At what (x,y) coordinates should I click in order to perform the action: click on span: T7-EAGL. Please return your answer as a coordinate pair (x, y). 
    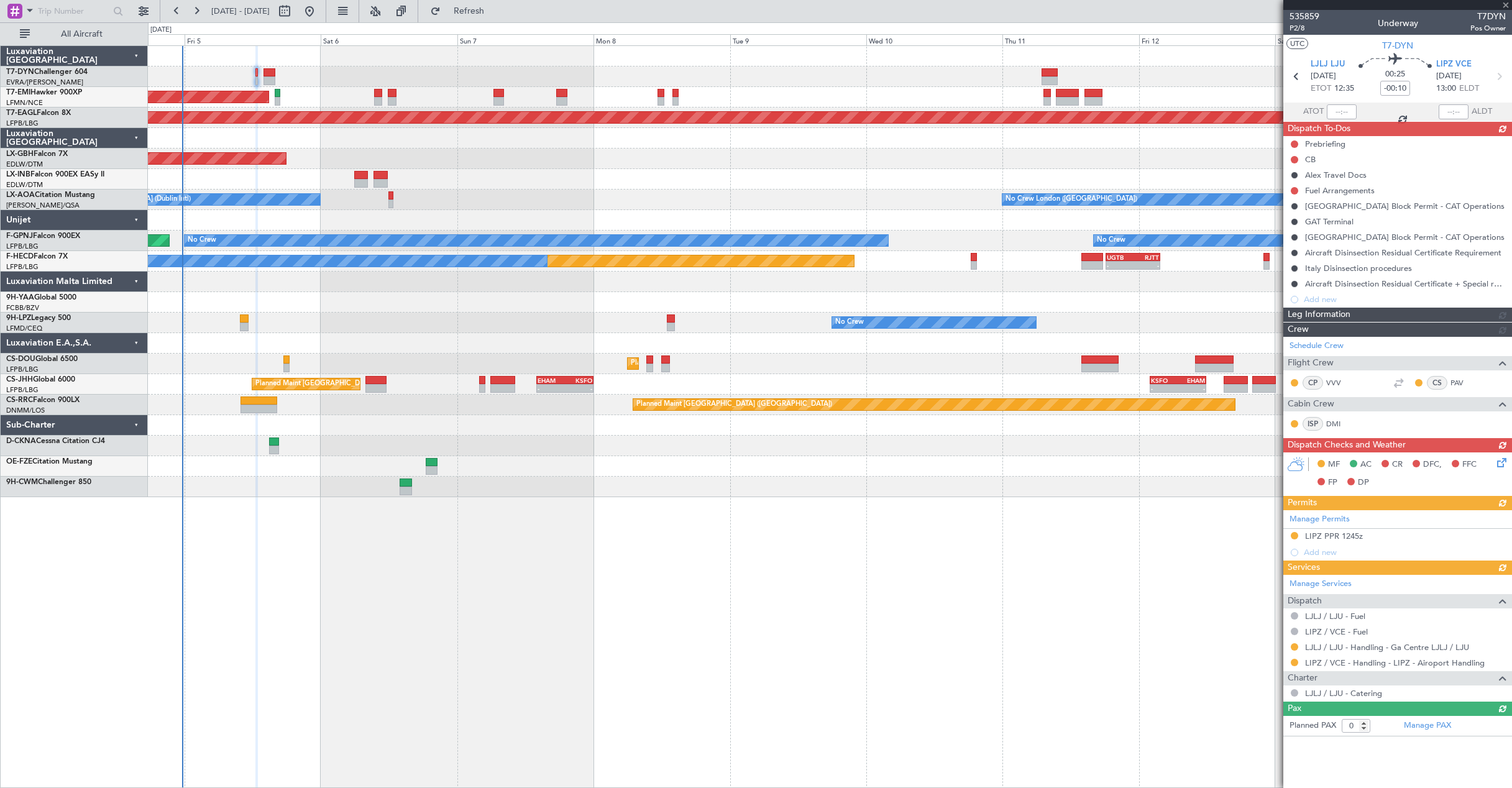
    Looking at the image, I should click on (21, 113).